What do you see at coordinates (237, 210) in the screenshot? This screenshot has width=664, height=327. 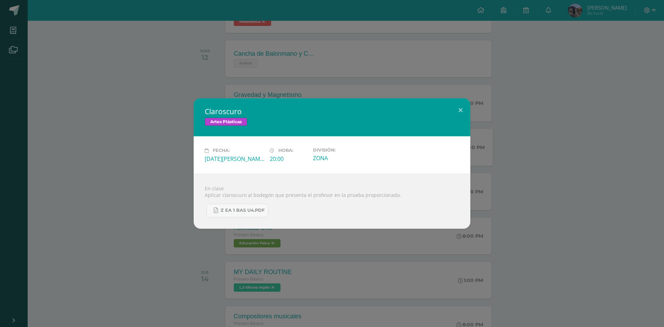 I see `a: Z eA 1 Bas U4.pdf` at bounding box center [237, 210].